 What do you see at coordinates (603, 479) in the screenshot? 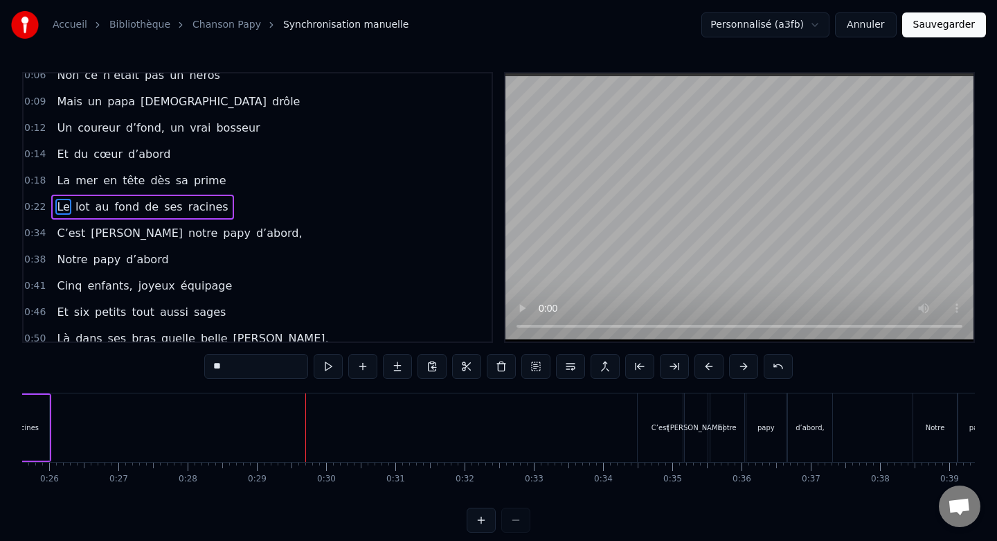
I see `div: 0:34` at bounding box center [603, 479].